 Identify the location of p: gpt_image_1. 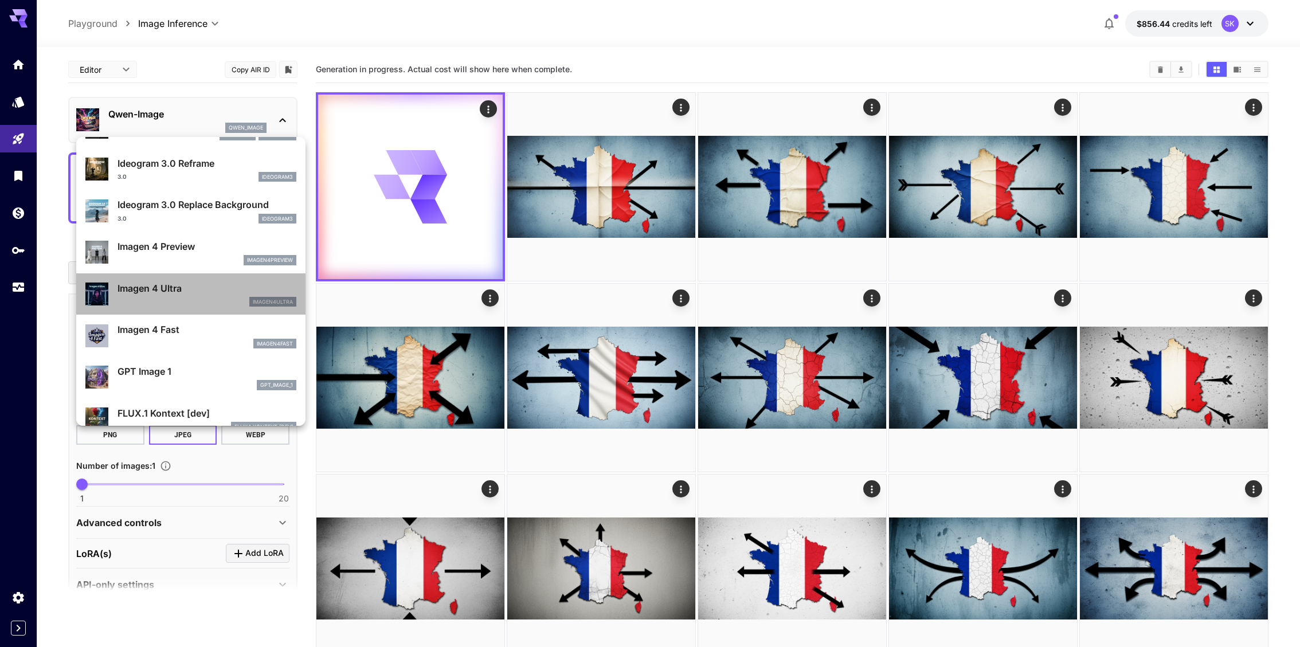
(276, 385).